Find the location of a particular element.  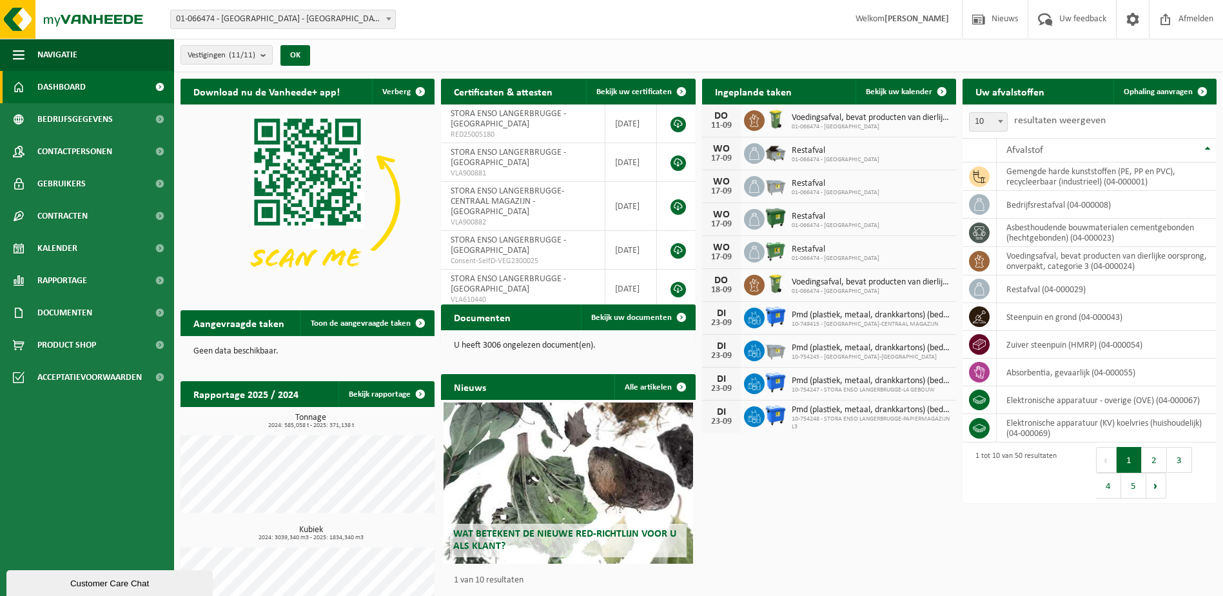

span: Voedingsafval, bevat producten van dierlijke oorsprong, onverpakt, categorie 3 is located at coordinates (871, 282).